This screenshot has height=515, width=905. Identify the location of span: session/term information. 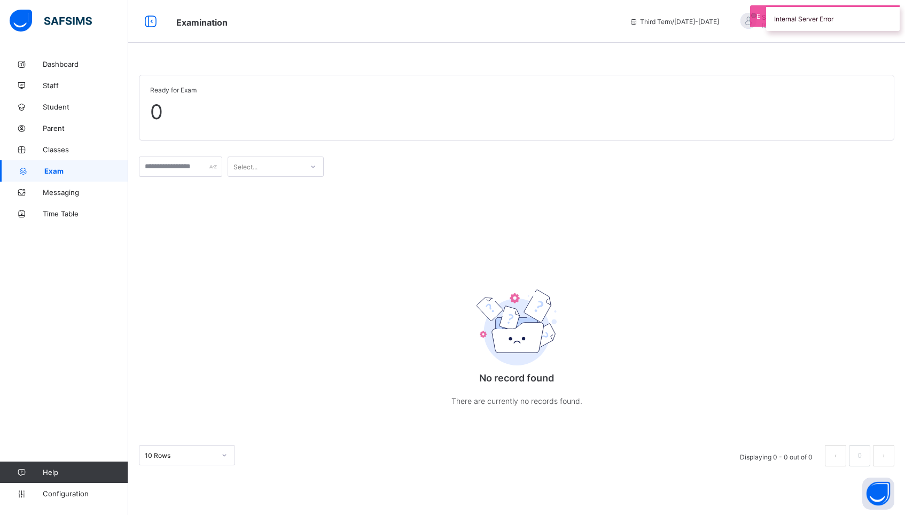
(674, 21).